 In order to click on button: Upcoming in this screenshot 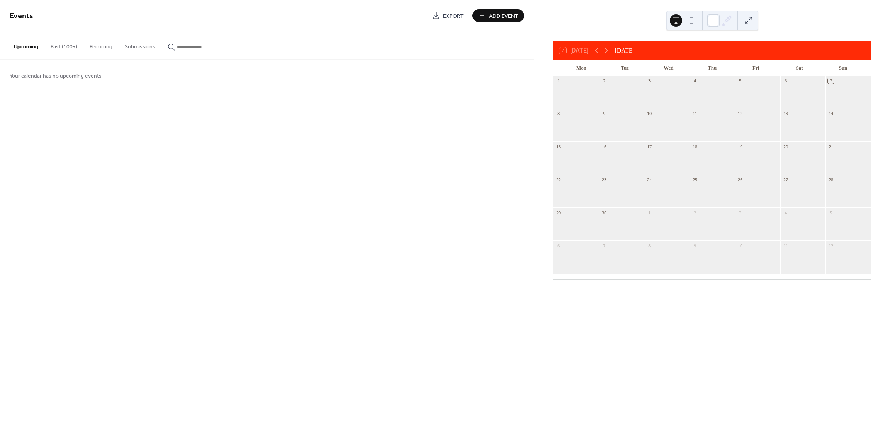, I will do `click(26, 45)`.